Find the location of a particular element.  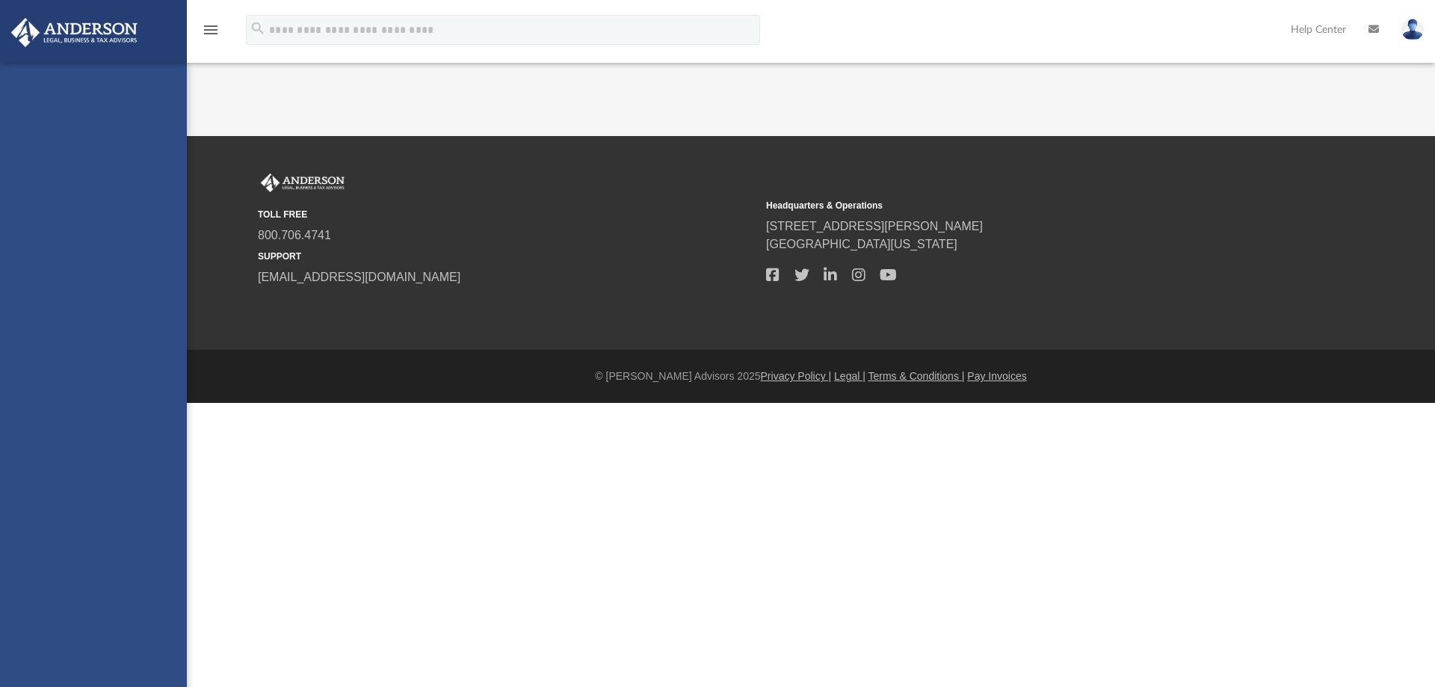

a: Pay Invoices is located at coordinates (996, 376).